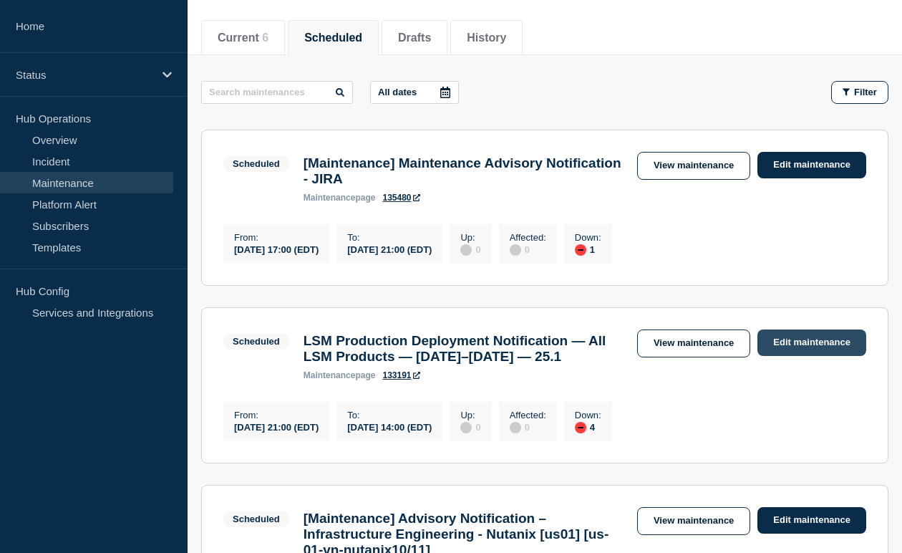  Describe the element at coordinates (277, 92) in the screenshot. I see `input: Search maintenances` at that location.